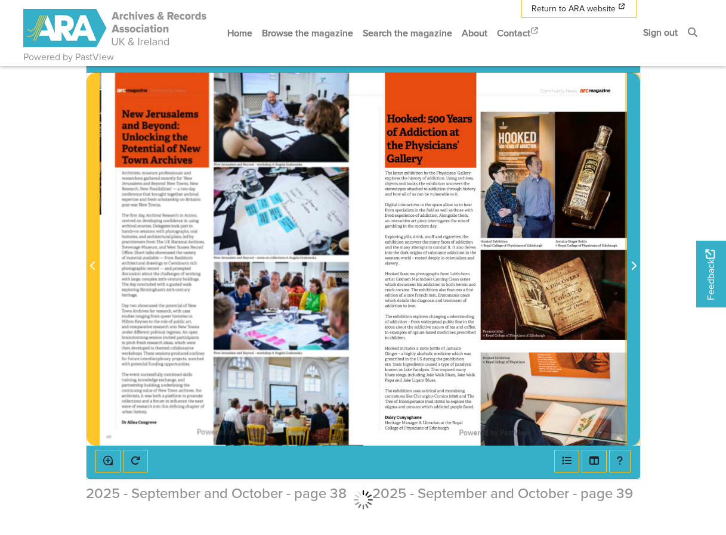 Image resolution: width=726 pixels, height=535 pixels. I want to click on a: Search the magazine, so click(407, 33).